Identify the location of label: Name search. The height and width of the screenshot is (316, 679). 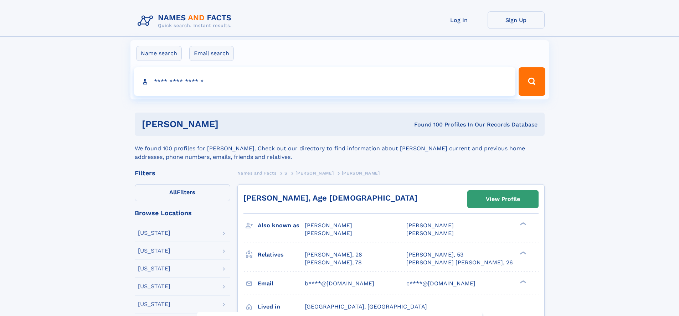
(159, 53).